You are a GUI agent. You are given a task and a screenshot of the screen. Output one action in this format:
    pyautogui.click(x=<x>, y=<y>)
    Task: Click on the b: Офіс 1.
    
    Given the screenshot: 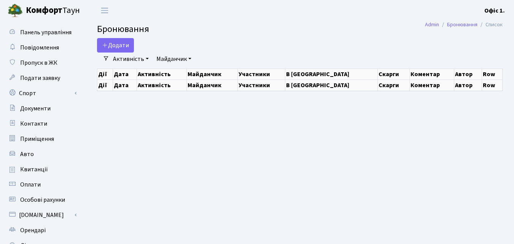 What is the action you would take?
    pyautogui.click(x=495, y=11)
    